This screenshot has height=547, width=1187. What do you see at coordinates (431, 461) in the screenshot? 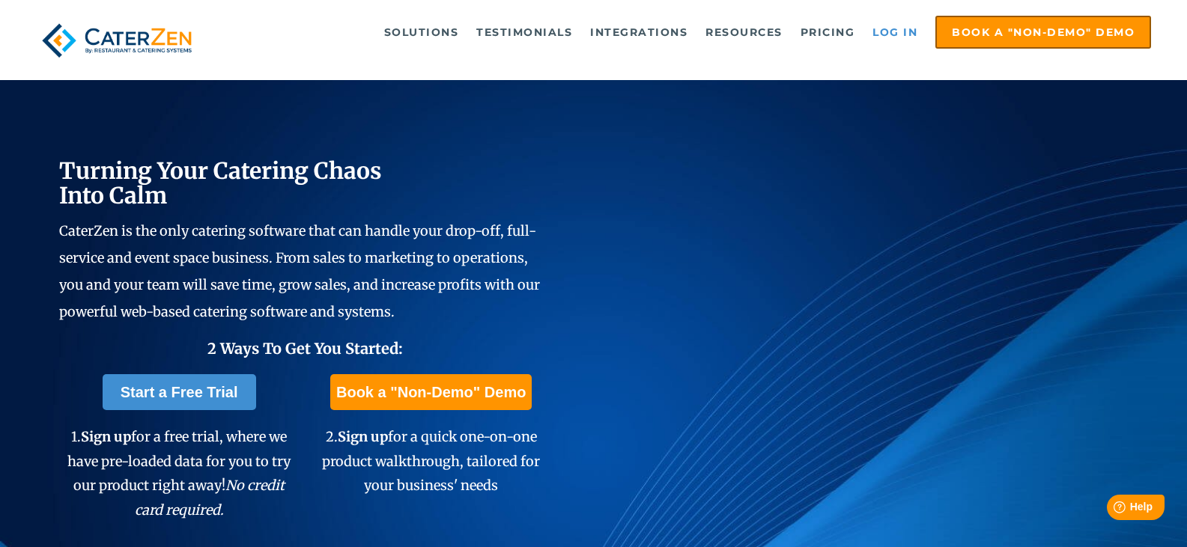
I see `span: 2. for a quick one-on-one product walkthrough, tailored for your business' needs` at bounding box center [431, 461].